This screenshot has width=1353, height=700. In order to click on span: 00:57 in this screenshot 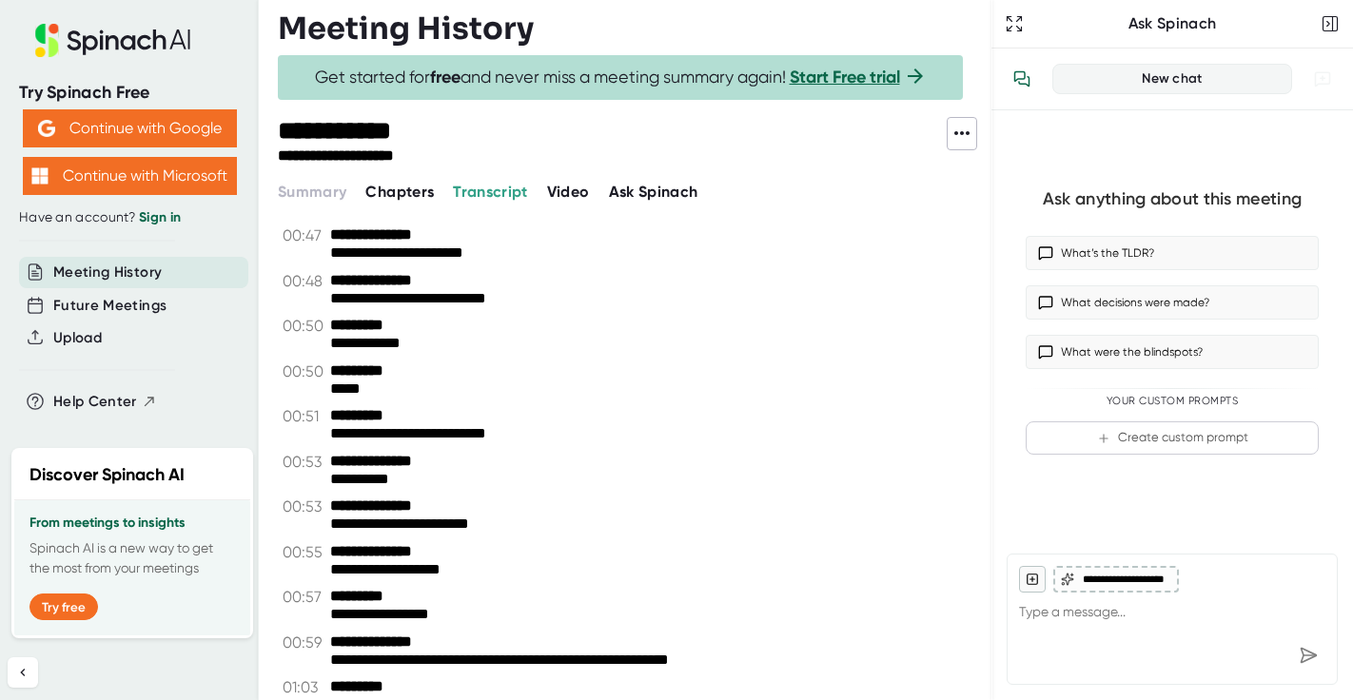, I will do `click(303, 596)`.